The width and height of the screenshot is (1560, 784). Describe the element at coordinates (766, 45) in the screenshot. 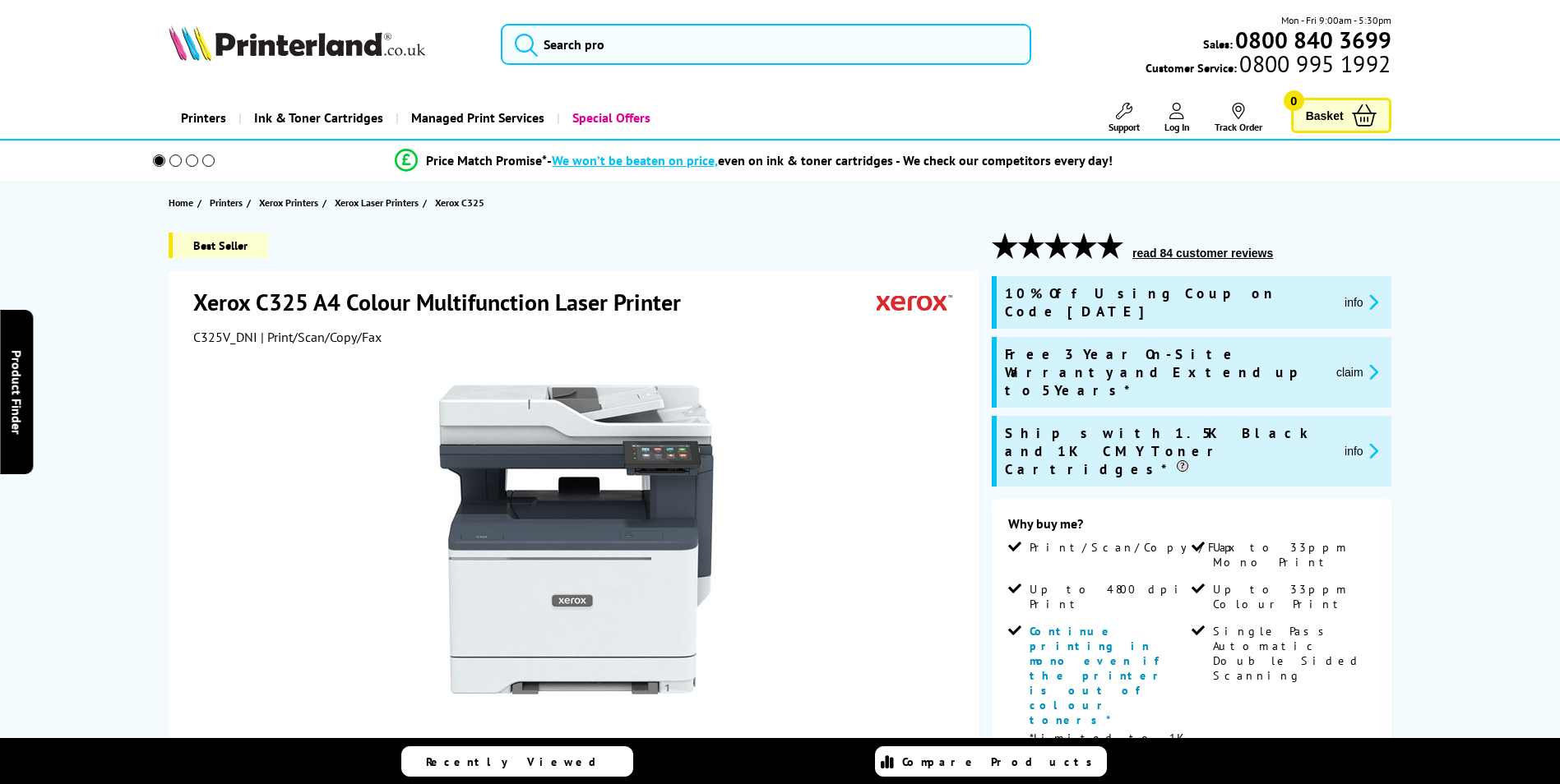

I see `input: Search pro` at that location.